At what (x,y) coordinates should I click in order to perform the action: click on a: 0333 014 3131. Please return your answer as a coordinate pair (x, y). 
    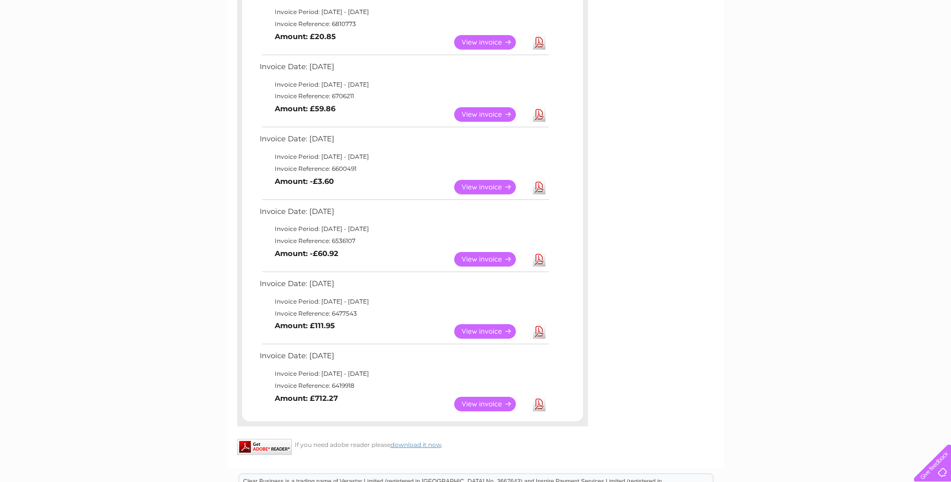
    Looking at the image, I should click on (797, 11).